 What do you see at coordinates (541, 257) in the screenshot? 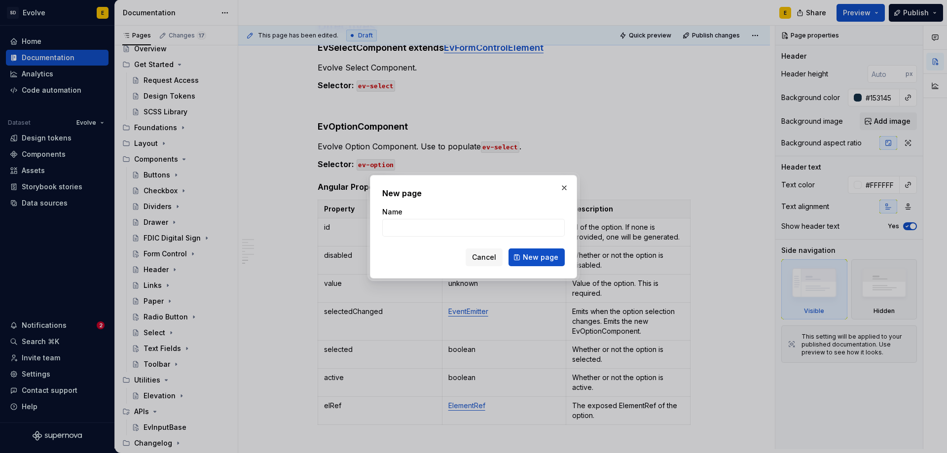
I see `span: New page` at bounding box center [541, 257].